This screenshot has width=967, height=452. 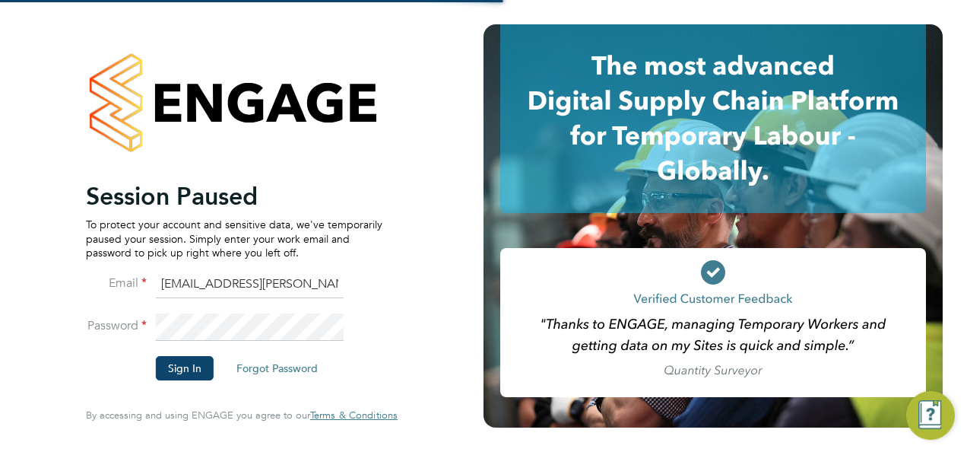 What do you see at coordinates (353, 415) in the screenshot?
I see `a: Terms & Conditions` at bounding box center [353, 415].